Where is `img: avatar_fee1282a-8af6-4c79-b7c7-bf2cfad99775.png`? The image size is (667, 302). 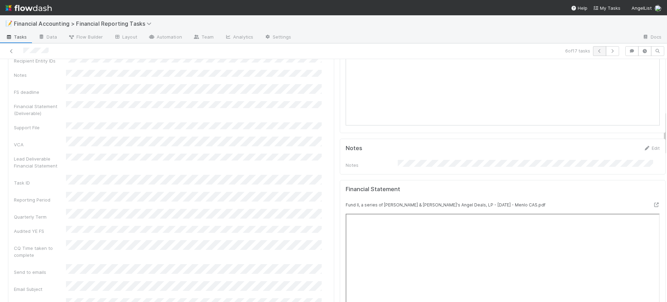 img: avatar_fee1282a-8af6-4c79-b7c7-bf2cfad99775.png is located at coordinates (658, 8).